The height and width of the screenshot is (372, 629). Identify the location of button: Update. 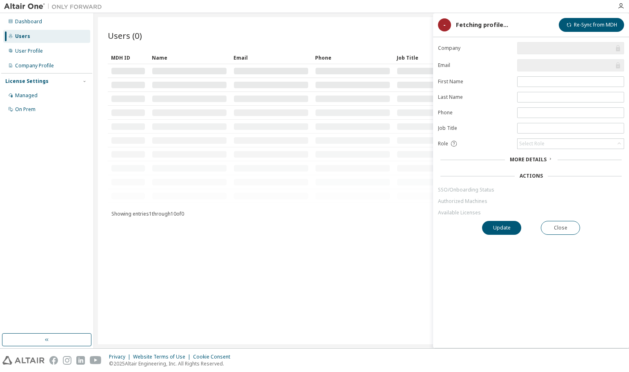
(502, 228).